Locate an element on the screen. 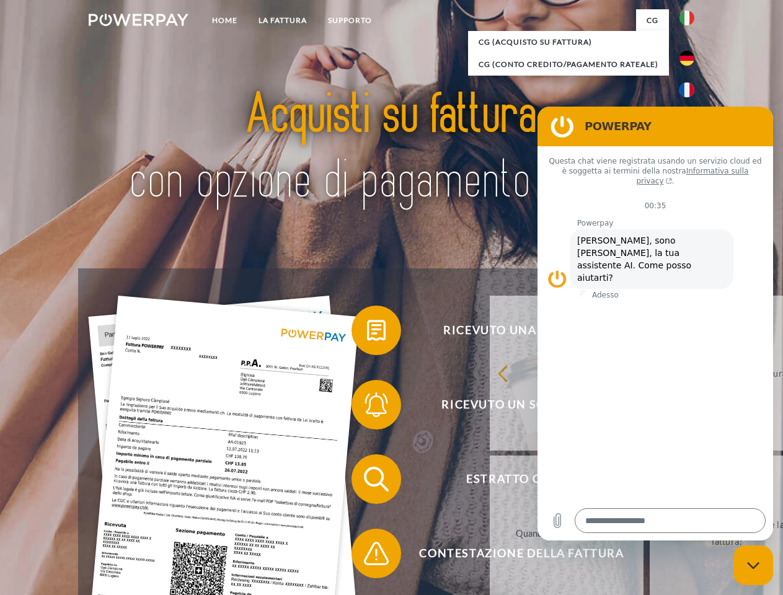  p: Questa chat viene registrata usando un servizio cloud ed è soggetta ai termini della nostra . is located at coordinates (118, 64).